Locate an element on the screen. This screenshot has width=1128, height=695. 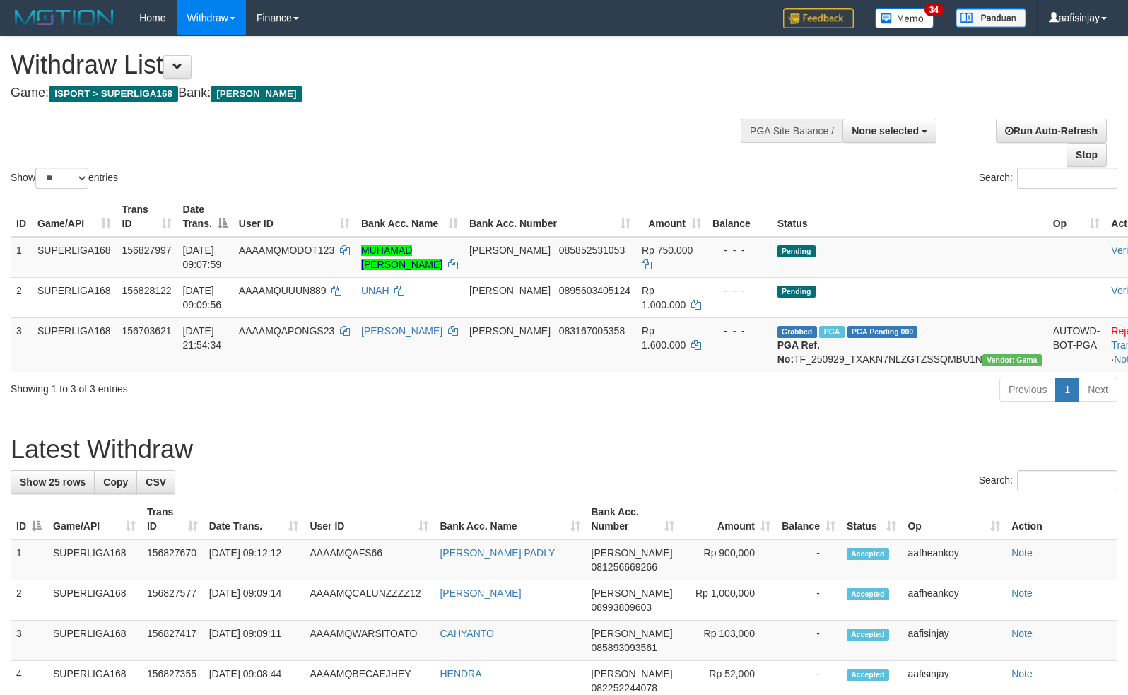
span: Rp 1.000.000 is located at coordinates (664, 298).